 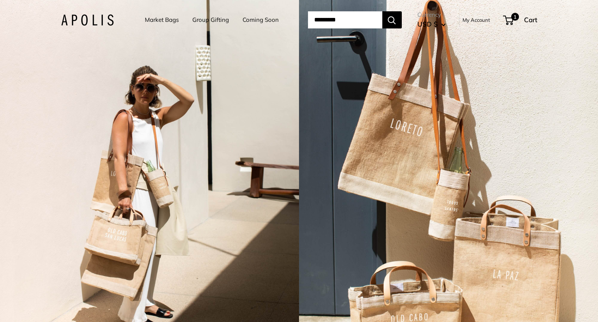 What do you see at coordinates (515, 17) in the screenshot?
I see `span: 1` at bounding box center [515, 17].